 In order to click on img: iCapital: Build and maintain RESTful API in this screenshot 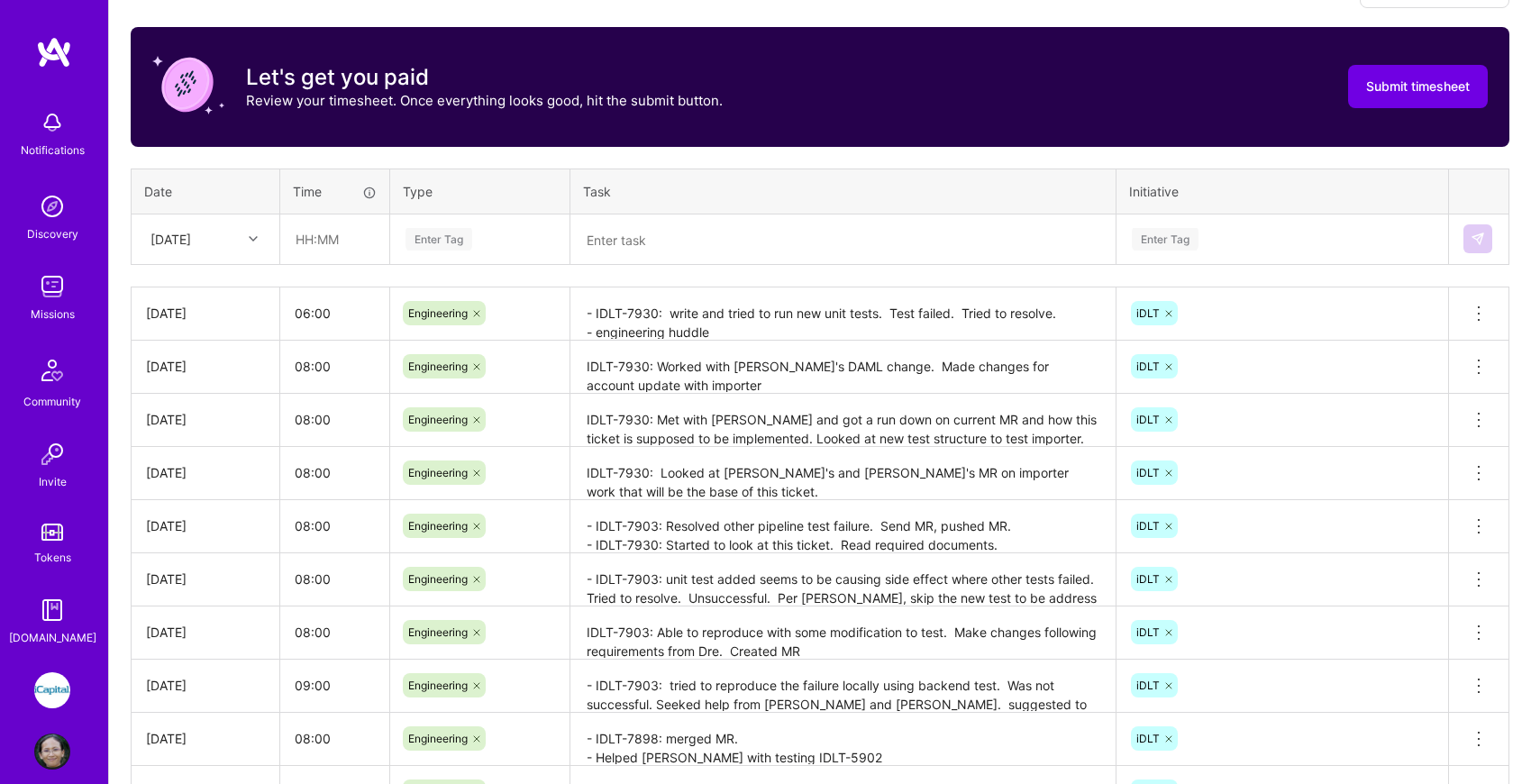, I will do `click(52, 690)`.